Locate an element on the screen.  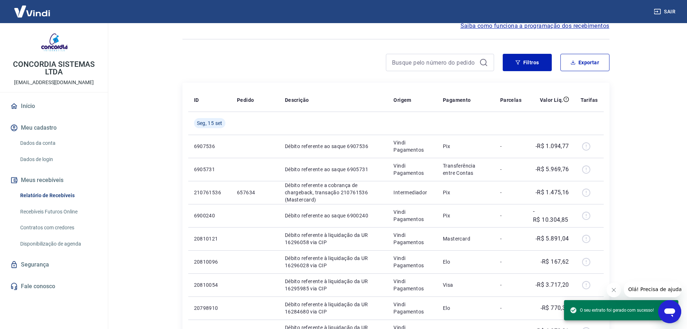
p: -R$ 167,62 is located at coordinates (555, 261).